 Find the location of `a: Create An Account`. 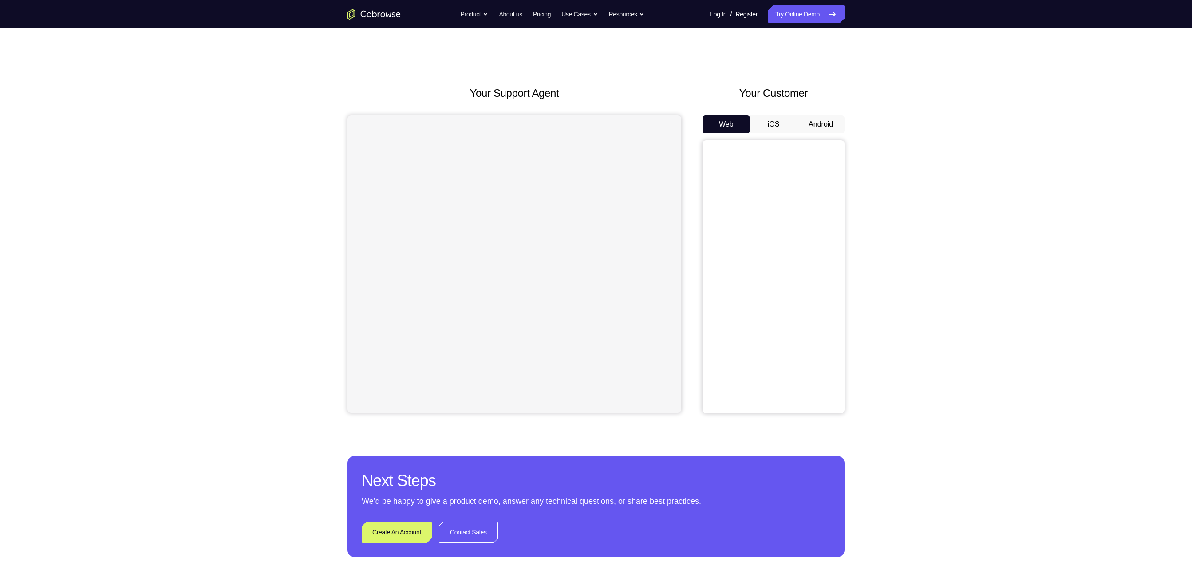

a: Create An Account is located at coordinates (397, 532).